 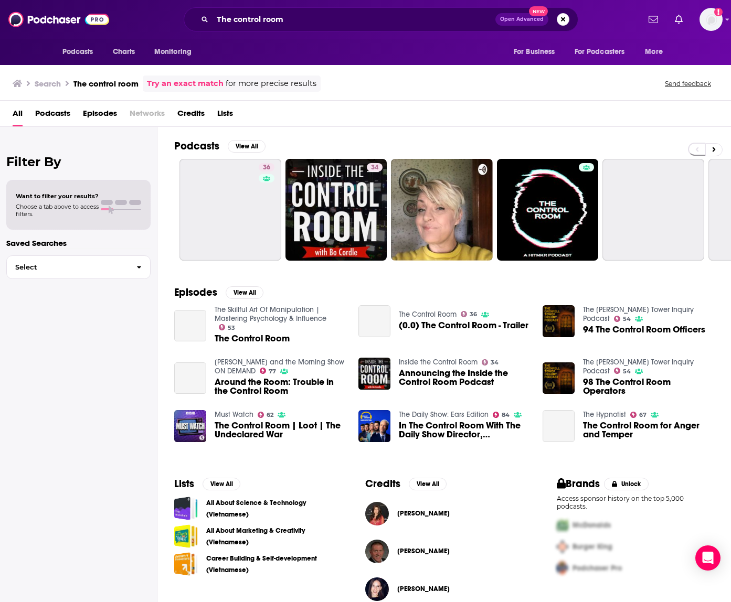 I want to click on span: Around the Room: Trouble in the Control Room, so click(x=280, y=387).